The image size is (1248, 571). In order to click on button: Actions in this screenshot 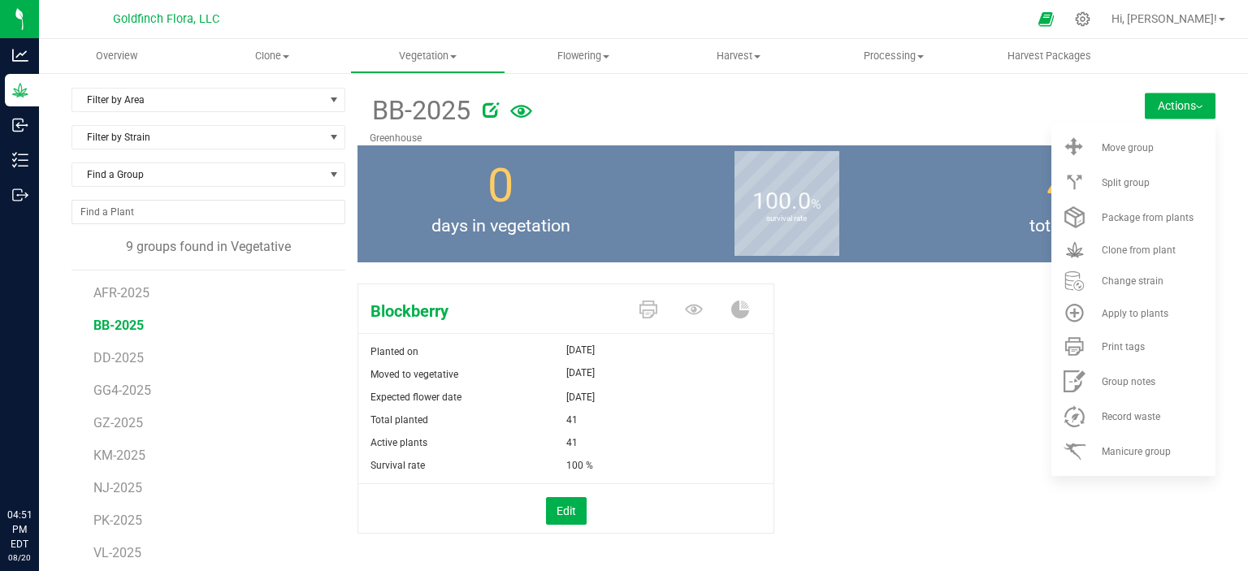, I will do `click(1180, 106)`.